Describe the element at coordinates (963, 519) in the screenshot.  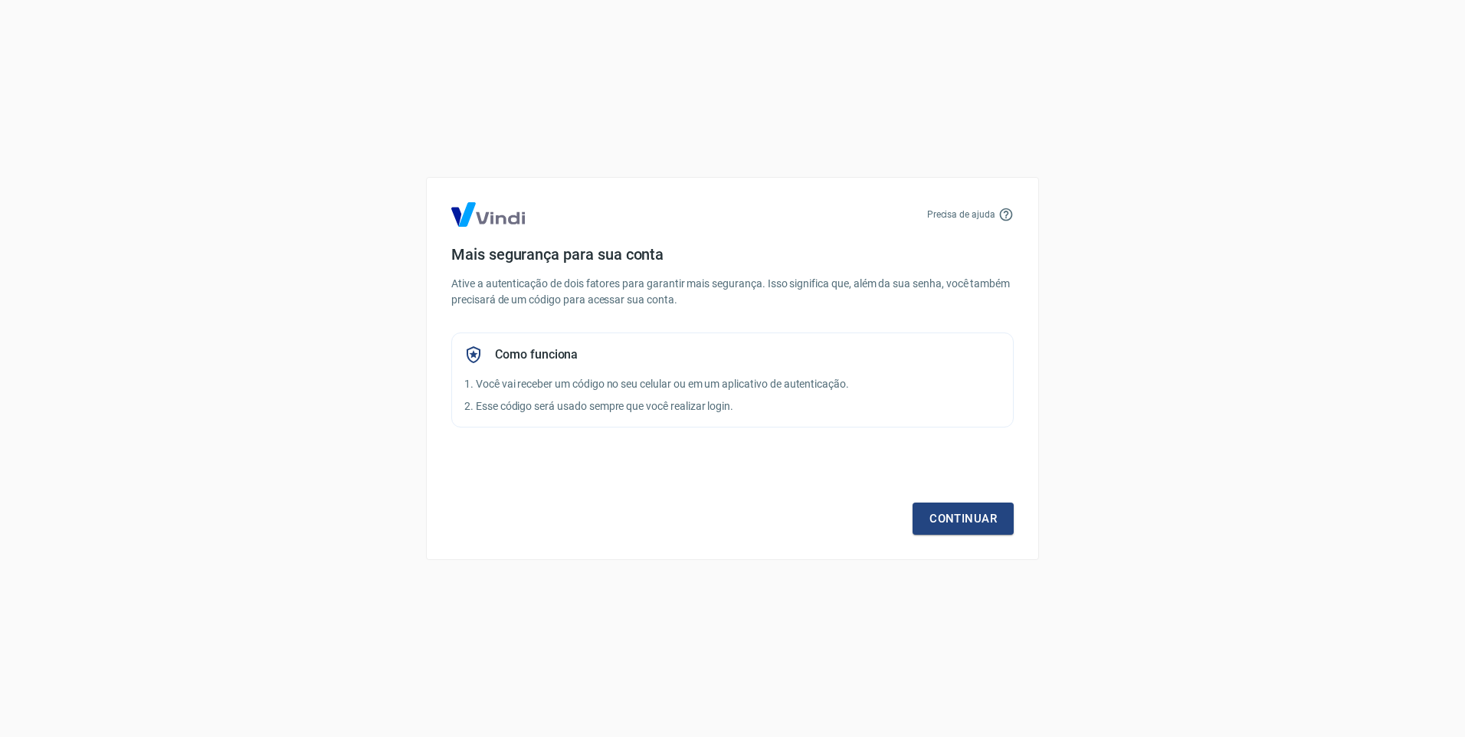
I see `a: Continuar` at that location.